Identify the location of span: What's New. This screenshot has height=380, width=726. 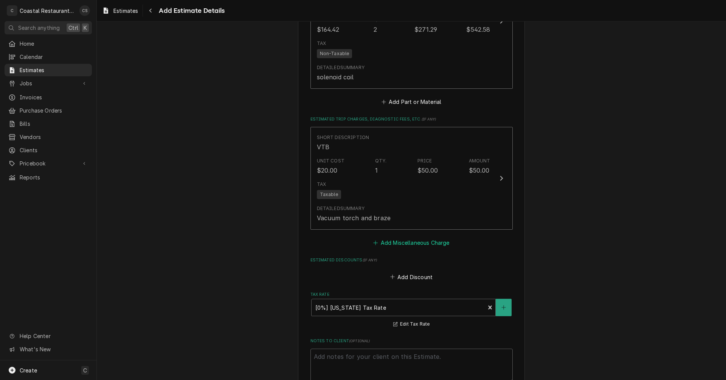
(53, 349).